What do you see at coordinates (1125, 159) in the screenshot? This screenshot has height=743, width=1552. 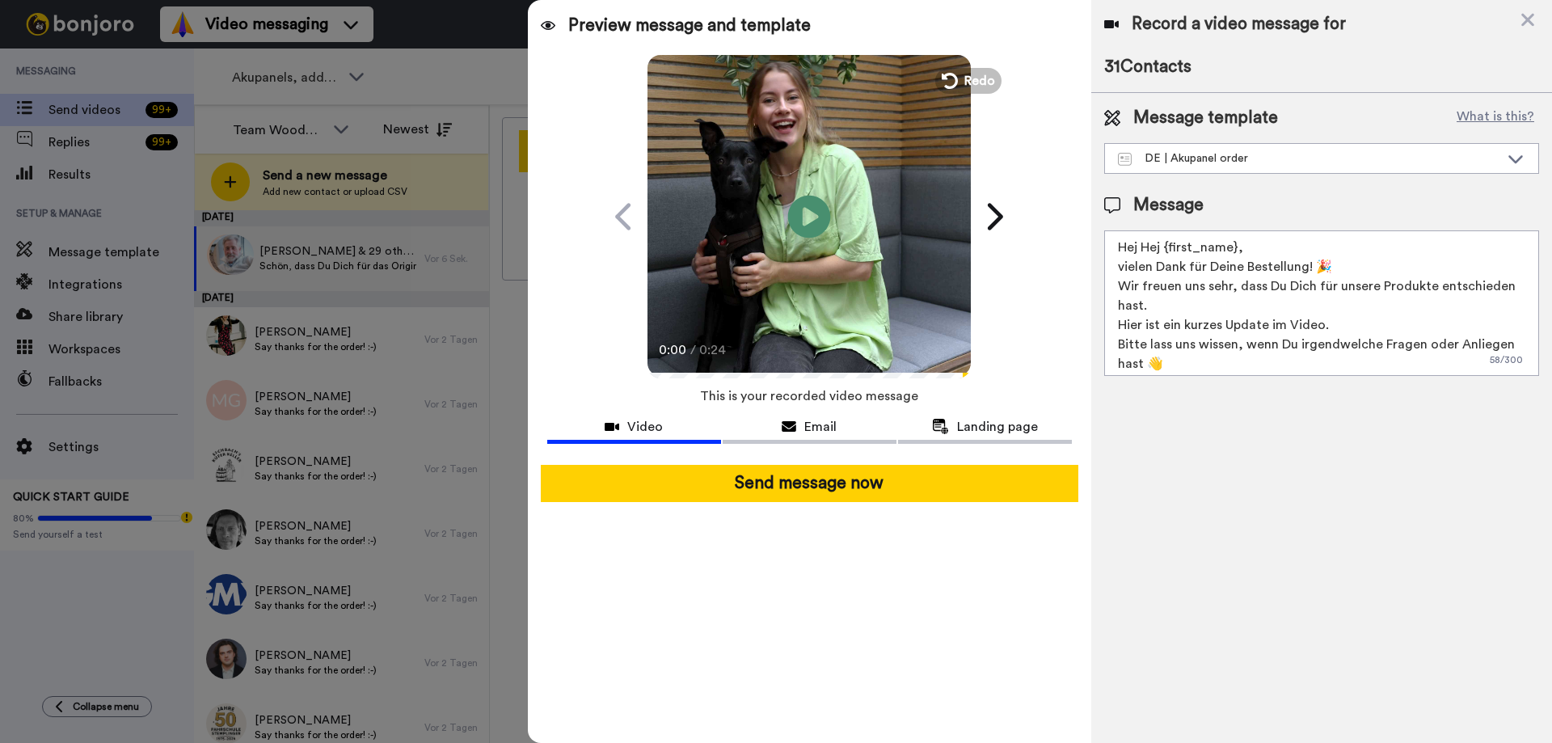 I see `img: Message-temps.svg` at bounding box center [1125, 159].